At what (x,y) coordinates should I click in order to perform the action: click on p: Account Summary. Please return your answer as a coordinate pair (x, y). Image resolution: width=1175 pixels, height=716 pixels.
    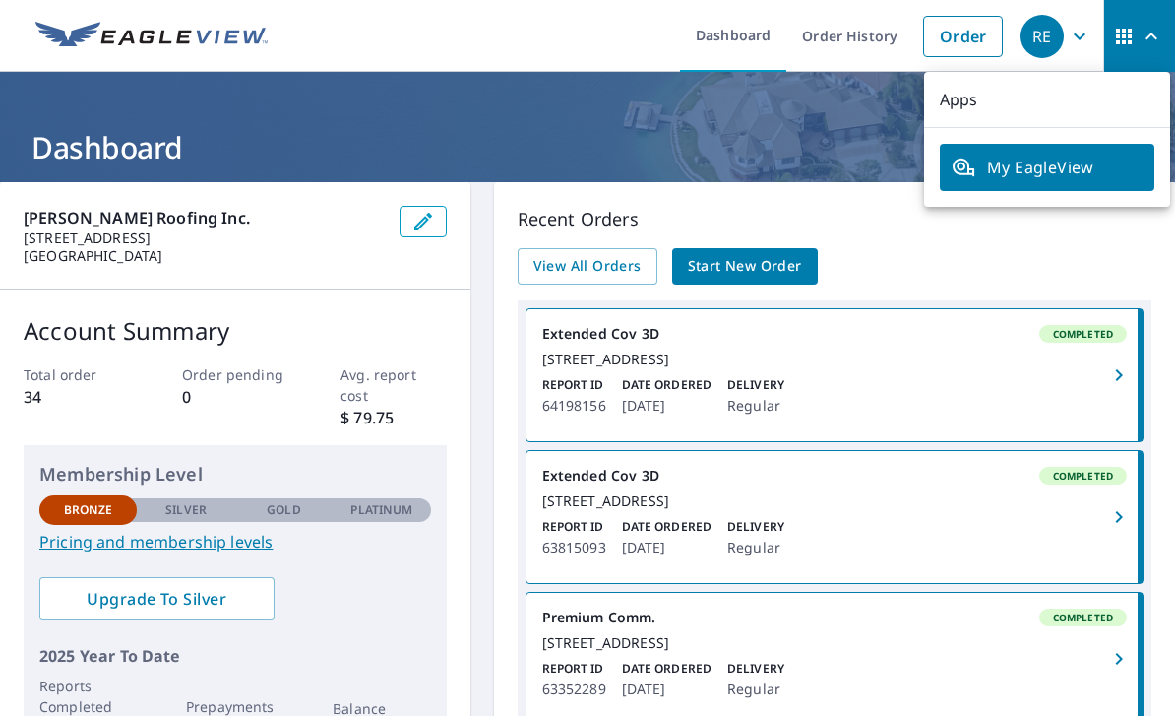
    Looking at the image, I should click on (235, 331).